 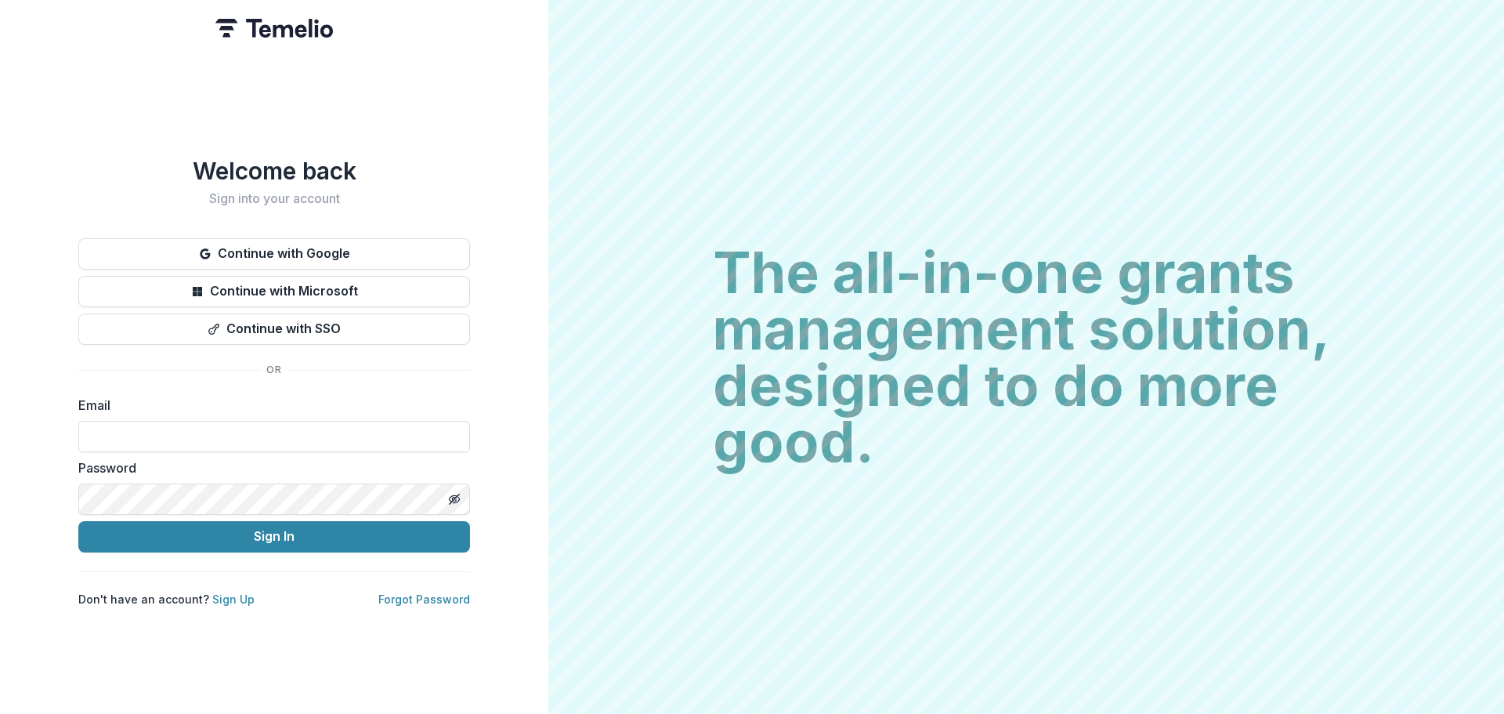 I want to click on p: Don't have an account?, so click(x=166, y=598).